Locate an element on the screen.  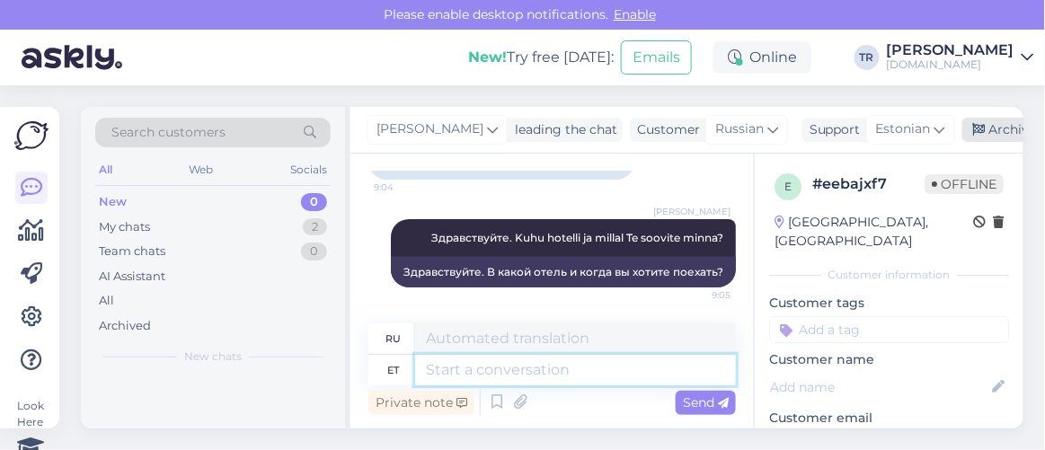
span: Search customers is located at coordinates (168, 132).